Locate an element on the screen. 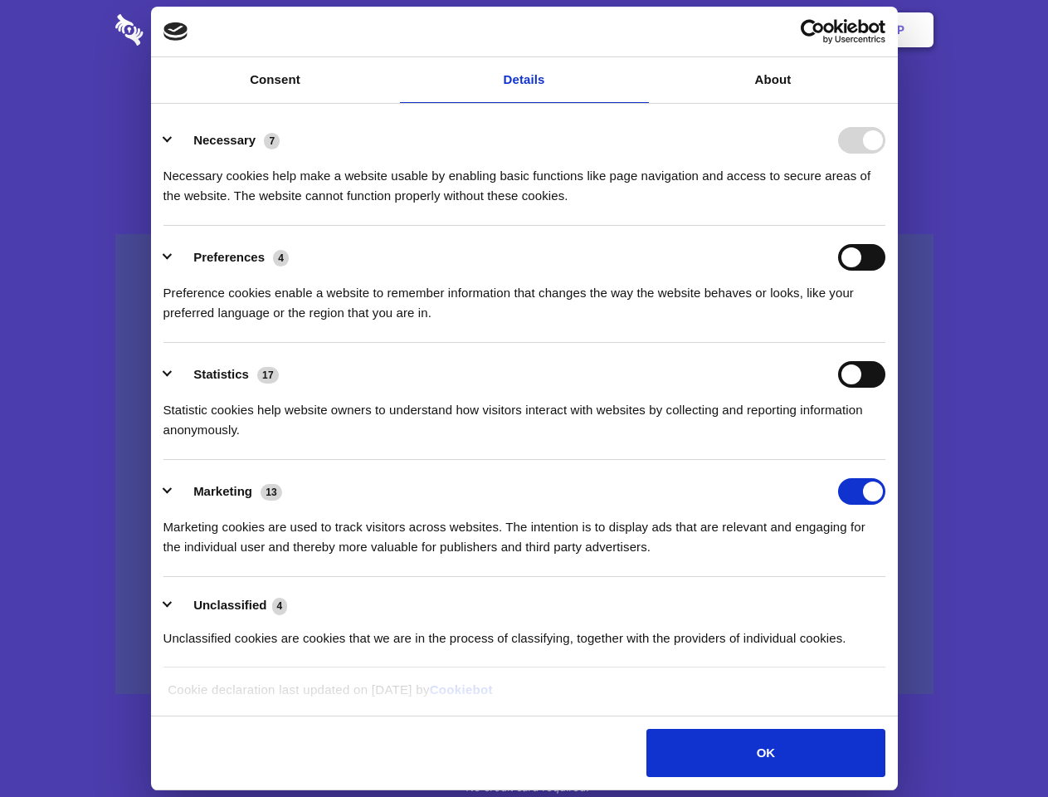 This screenshot has height=797, width=1048. div: Statistic cookies help website owners to understand how visitors interact with websites by collec... is located at coordinates (525, 413).